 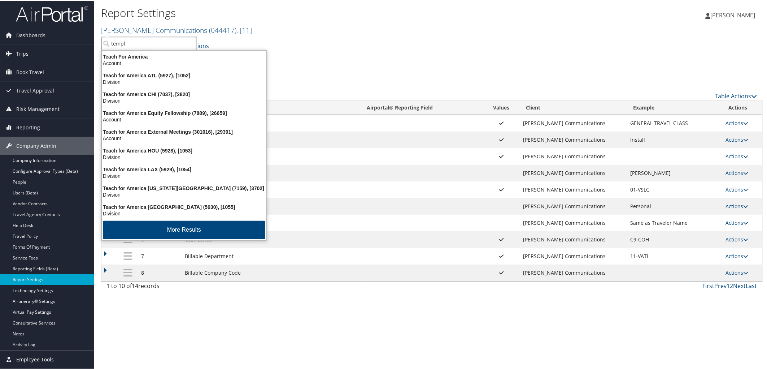 I want to click on th: Name, so click(x=271, y=107).